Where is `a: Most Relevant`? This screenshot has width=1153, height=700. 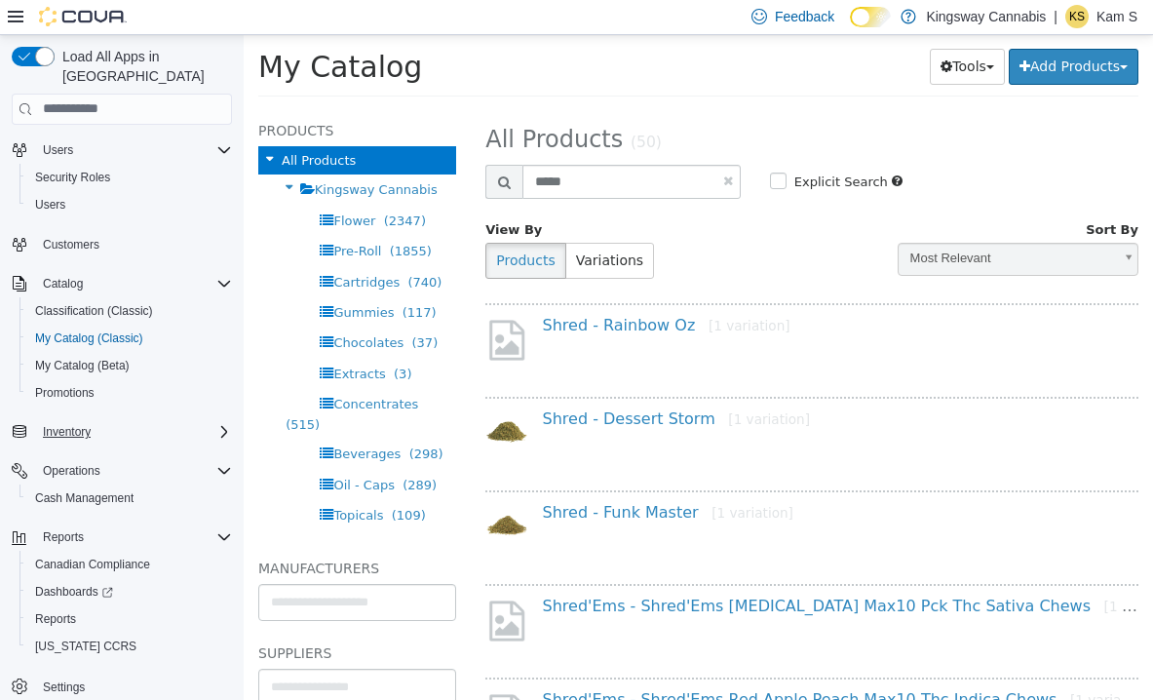 a: Most Relevant is located at coordinates (774, 224).